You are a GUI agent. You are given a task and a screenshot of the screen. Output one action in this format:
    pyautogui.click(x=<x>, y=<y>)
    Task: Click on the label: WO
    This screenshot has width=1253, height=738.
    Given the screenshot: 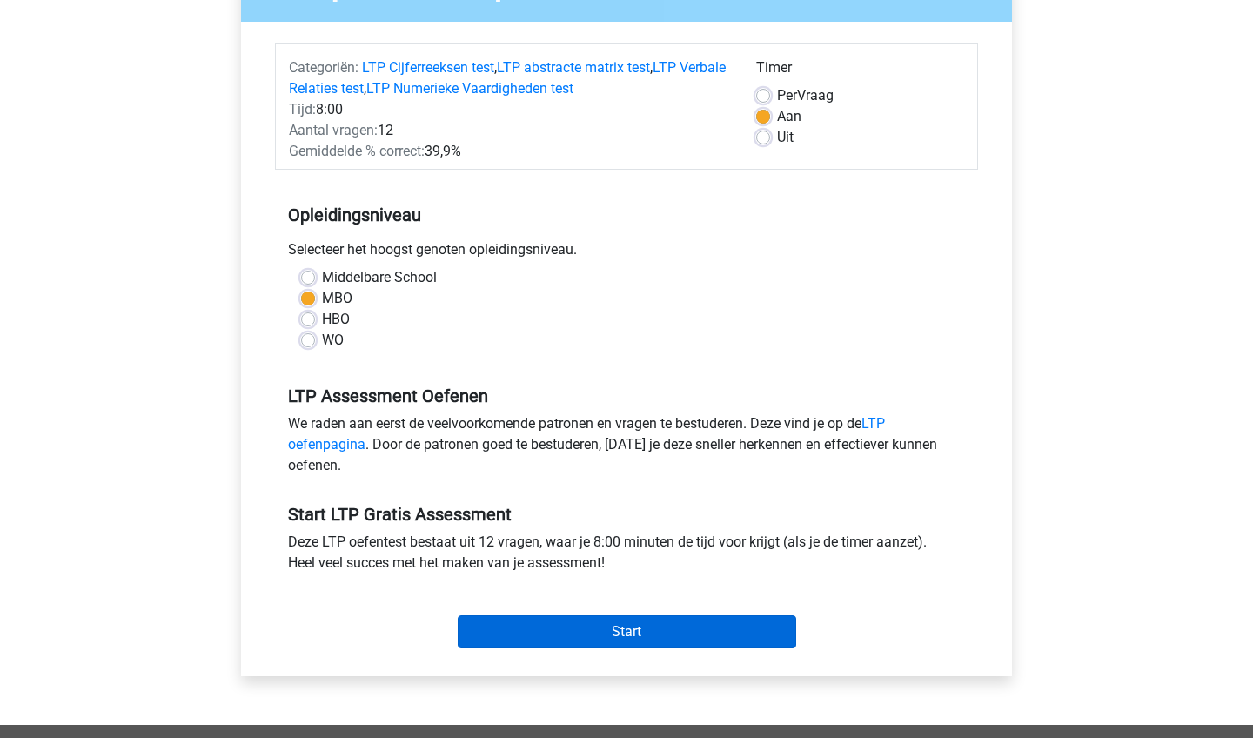 What is the action you would take?
    pyautogui.click(x=332, y=340)
    